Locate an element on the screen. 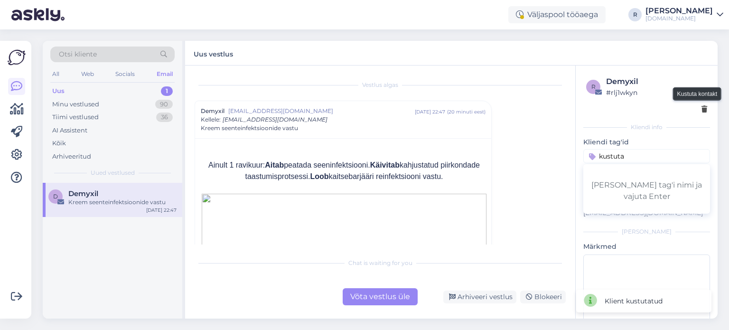 The image size is (729, 330). div: Demyxil is located at coordinates (656, 82).